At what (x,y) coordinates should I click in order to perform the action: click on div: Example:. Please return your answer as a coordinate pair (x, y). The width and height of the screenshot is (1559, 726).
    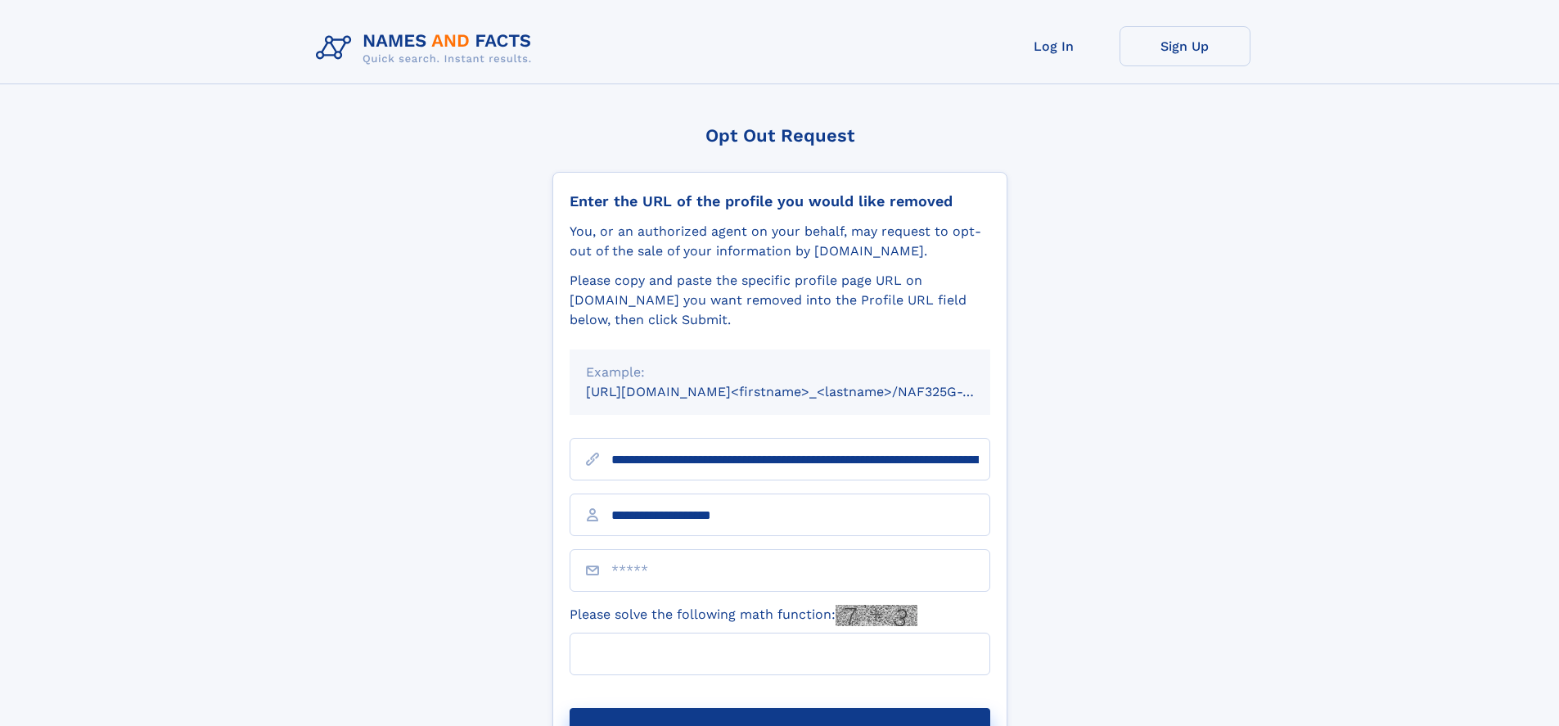
    Looking at the image, I should click on (780, 372).